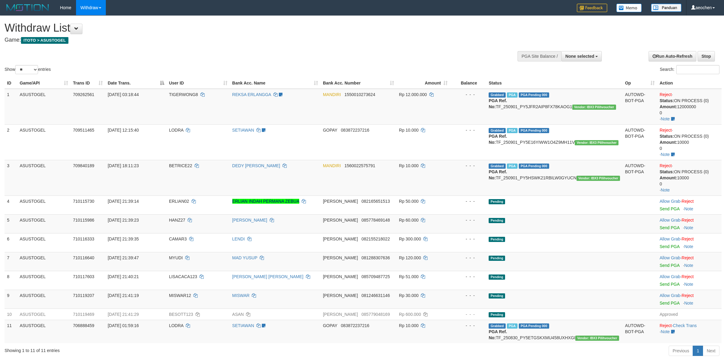 This screenshot has width=724, height=359. Describe the element at coordinates (413, 95) in the screenshot. I see `span: Rp 12.000.000` at that location.